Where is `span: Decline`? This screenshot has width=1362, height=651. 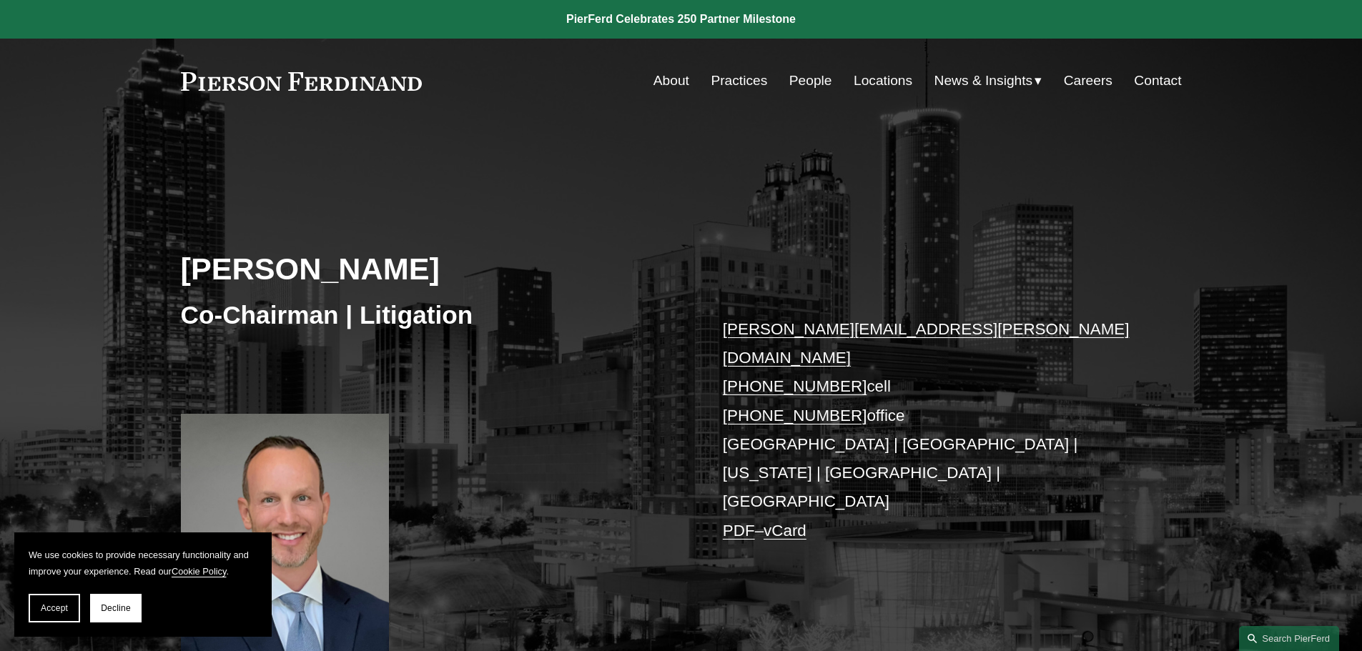
span: Decline is located at coordinates (116, 609).